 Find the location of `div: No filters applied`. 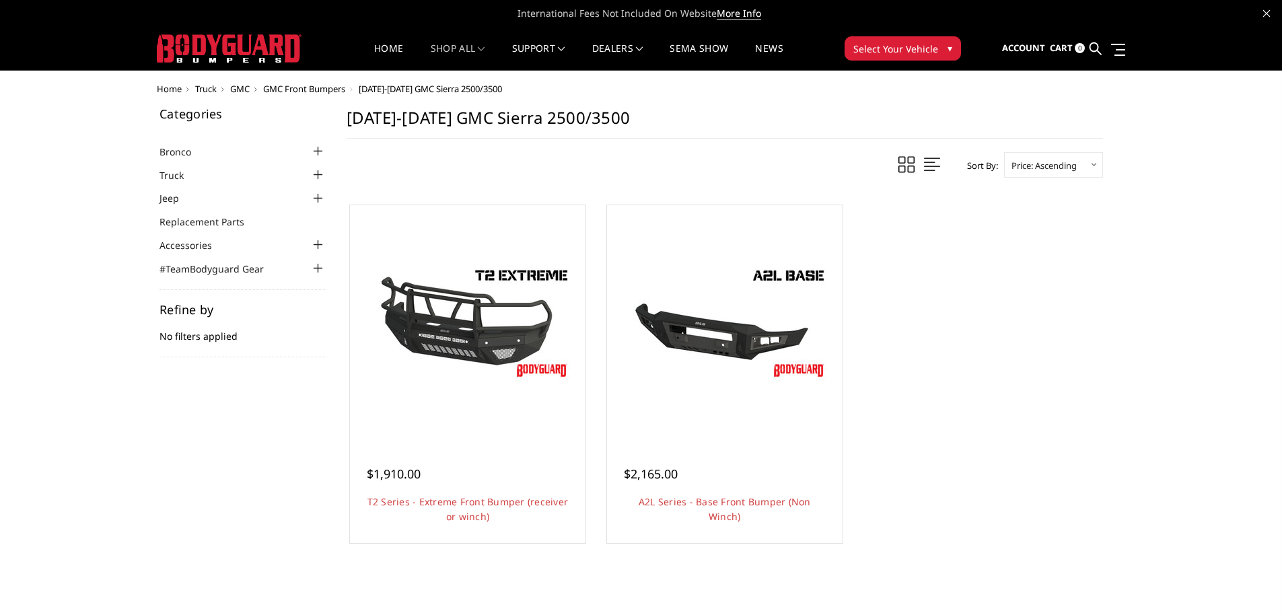

div: No filters applied is located at coordinates (243, 331).